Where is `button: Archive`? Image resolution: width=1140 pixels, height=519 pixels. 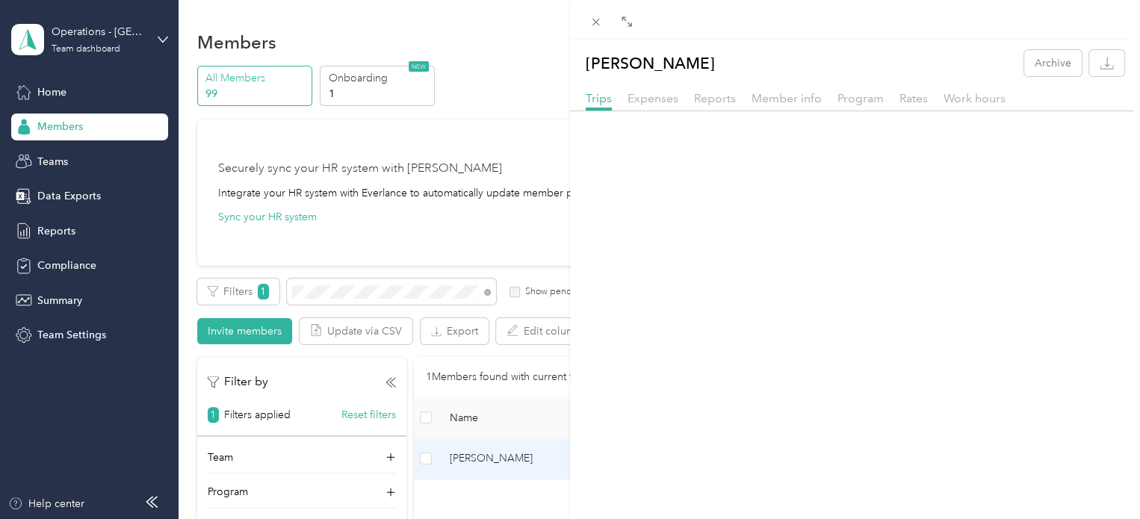
button: Archive is located at coordinates (1052, 63).